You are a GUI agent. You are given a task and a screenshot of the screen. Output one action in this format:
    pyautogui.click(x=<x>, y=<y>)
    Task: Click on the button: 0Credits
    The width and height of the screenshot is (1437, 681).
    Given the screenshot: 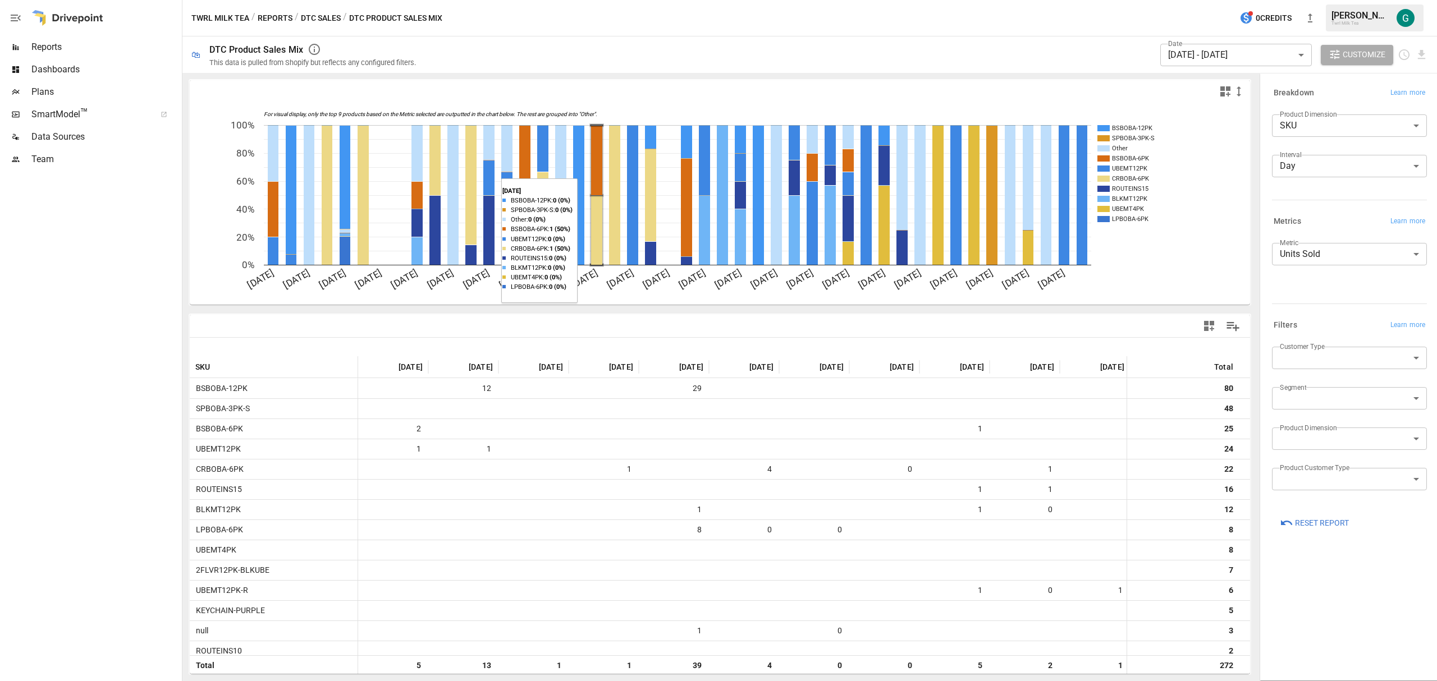 What is the action you would take?
    pyautogui.click(x=1265, y=18)
    